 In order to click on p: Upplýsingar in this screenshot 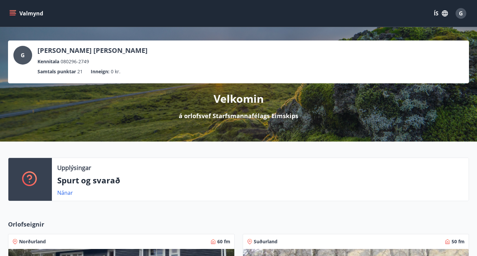, I will do `click(74, 168)`.